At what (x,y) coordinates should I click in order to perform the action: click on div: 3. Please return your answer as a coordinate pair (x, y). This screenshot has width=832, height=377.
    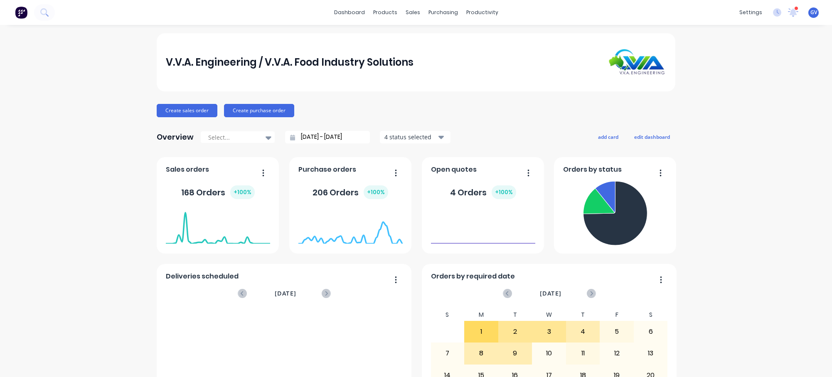
    Looking at the image, I should click on (549, 332).